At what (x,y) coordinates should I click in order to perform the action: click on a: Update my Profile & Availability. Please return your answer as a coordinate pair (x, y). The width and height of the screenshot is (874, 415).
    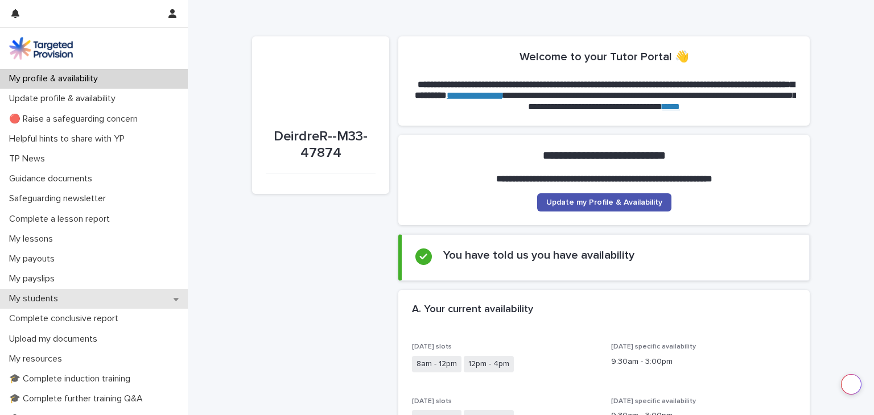
    Looking at the image, I should click on (604, 203).